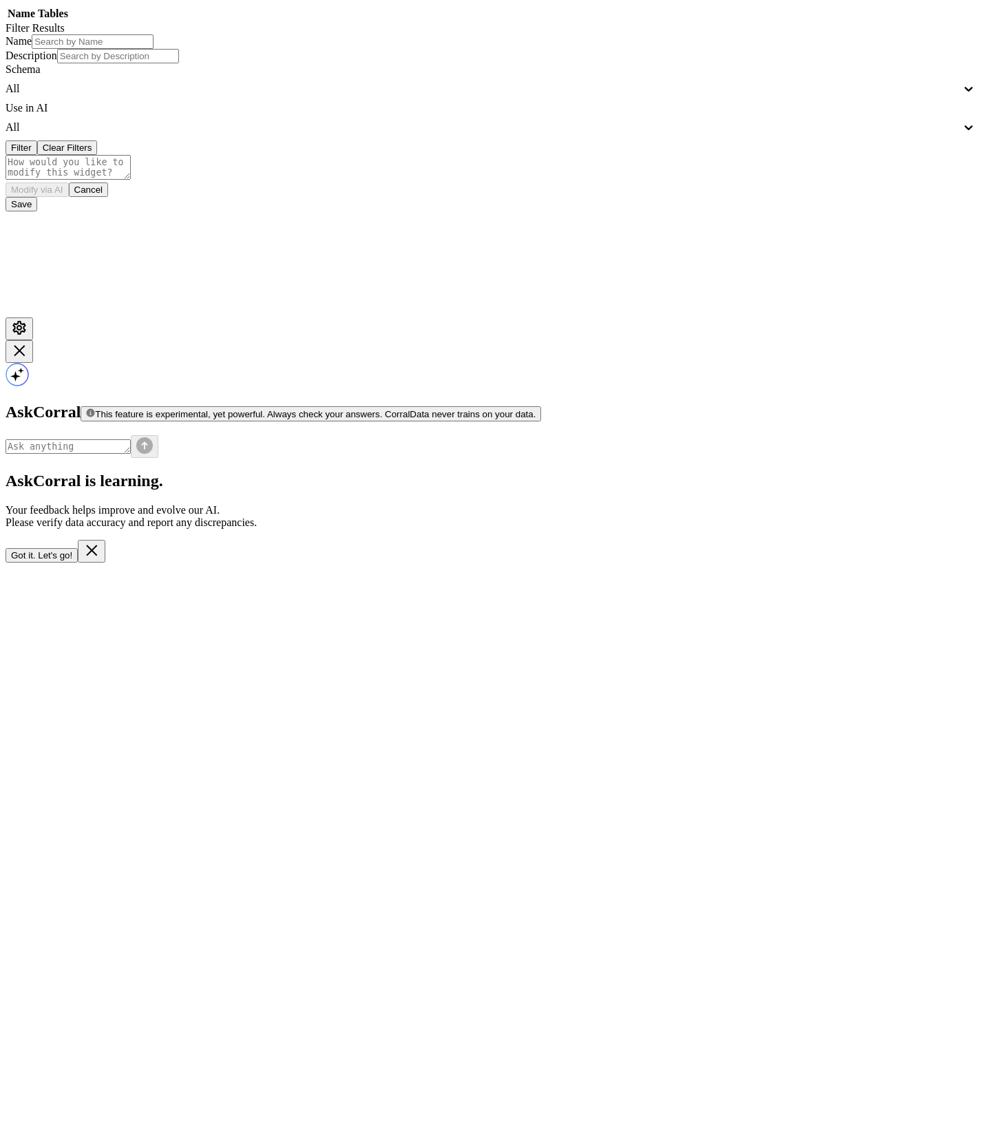  I want to click on button: Cancel, so click(89, 189).